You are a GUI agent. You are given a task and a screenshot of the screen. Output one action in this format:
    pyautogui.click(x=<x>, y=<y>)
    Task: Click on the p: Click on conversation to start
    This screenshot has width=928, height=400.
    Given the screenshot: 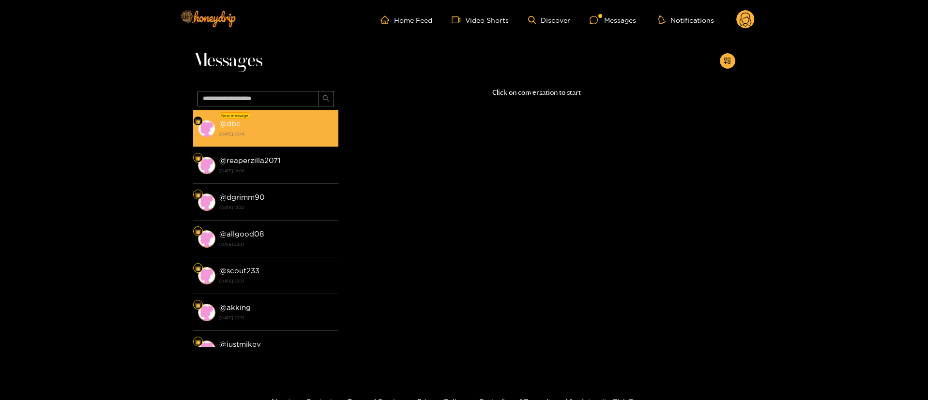 What is the action you would take?
    pyautogui.click(x=537, y=92)
    